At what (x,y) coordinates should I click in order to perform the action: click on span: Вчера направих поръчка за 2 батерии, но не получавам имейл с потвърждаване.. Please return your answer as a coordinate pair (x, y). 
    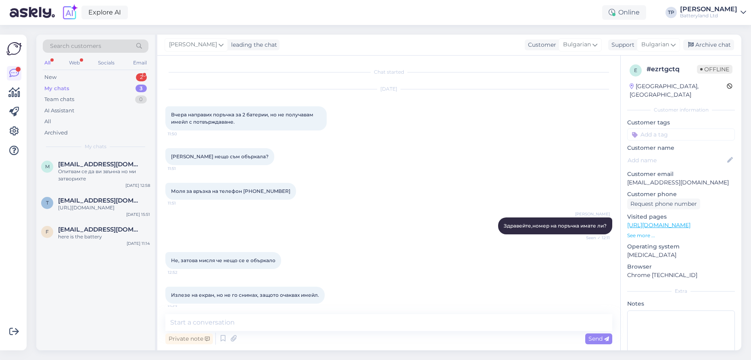
    Looking at the image, I should click on (243, 118).